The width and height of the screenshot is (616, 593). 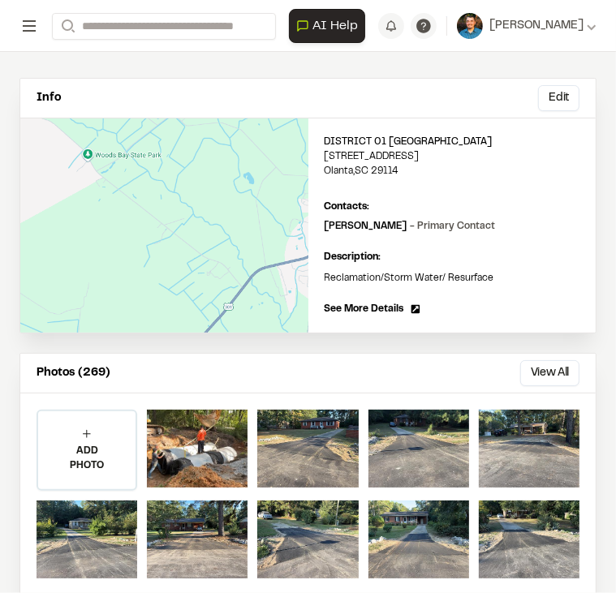 What do you see at coordinates (49, 98) in the screenshot?
I see `p: Info` at bounding box center [49, 98].